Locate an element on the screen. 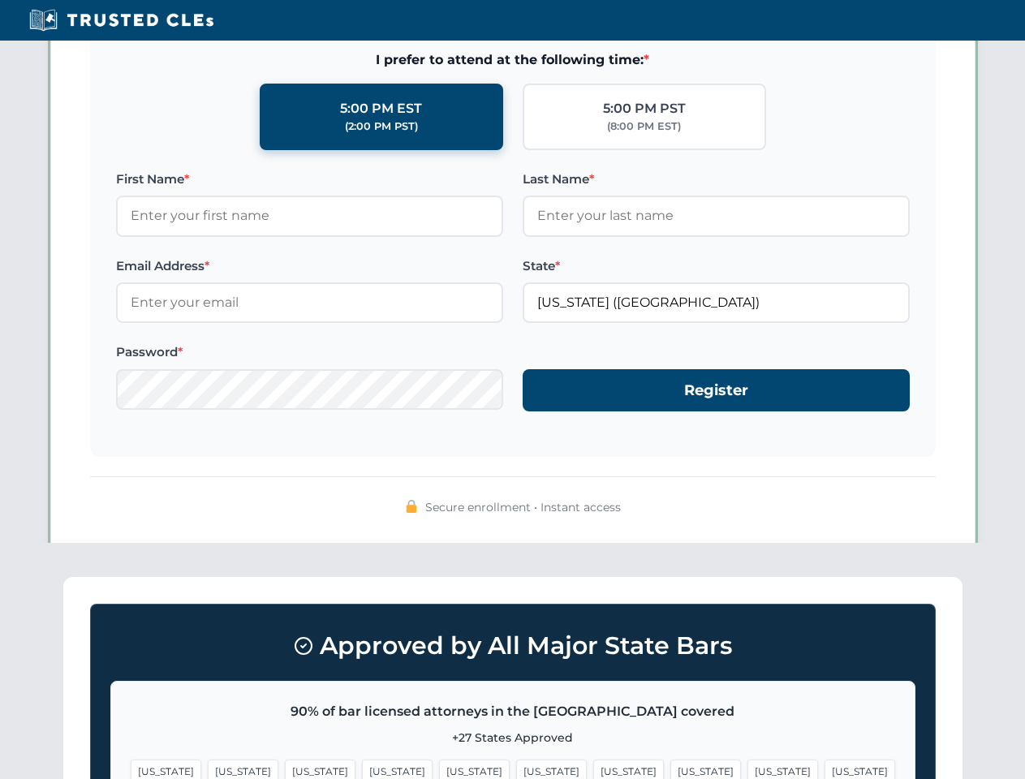 The image size is (1025, 779). input: Enter your first name is located at coordinates (309, 216).